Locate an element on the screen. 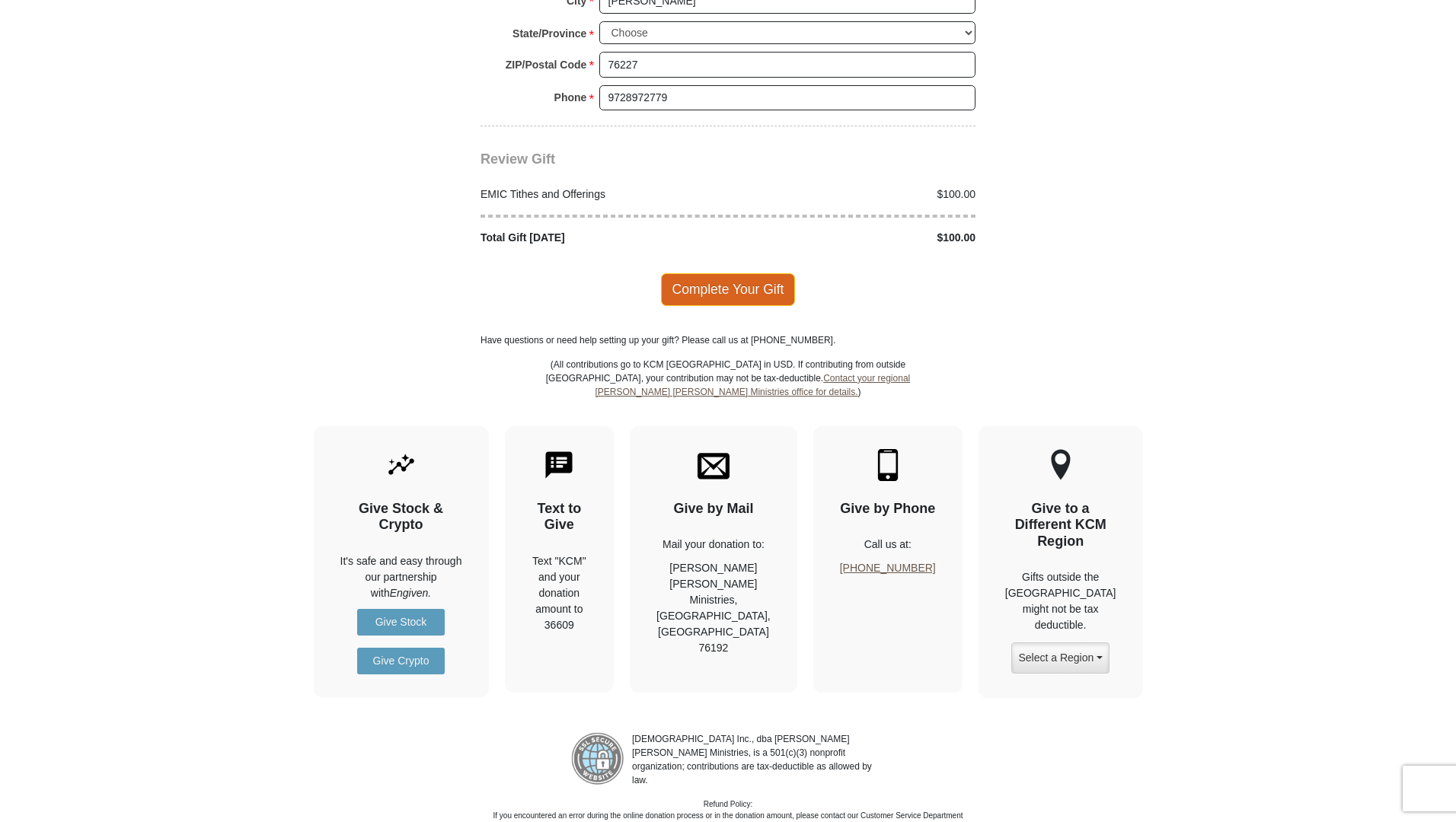 The width and height of the screenshot is (1456, 822). i: Engiven. is located at coordinates (411, 592).